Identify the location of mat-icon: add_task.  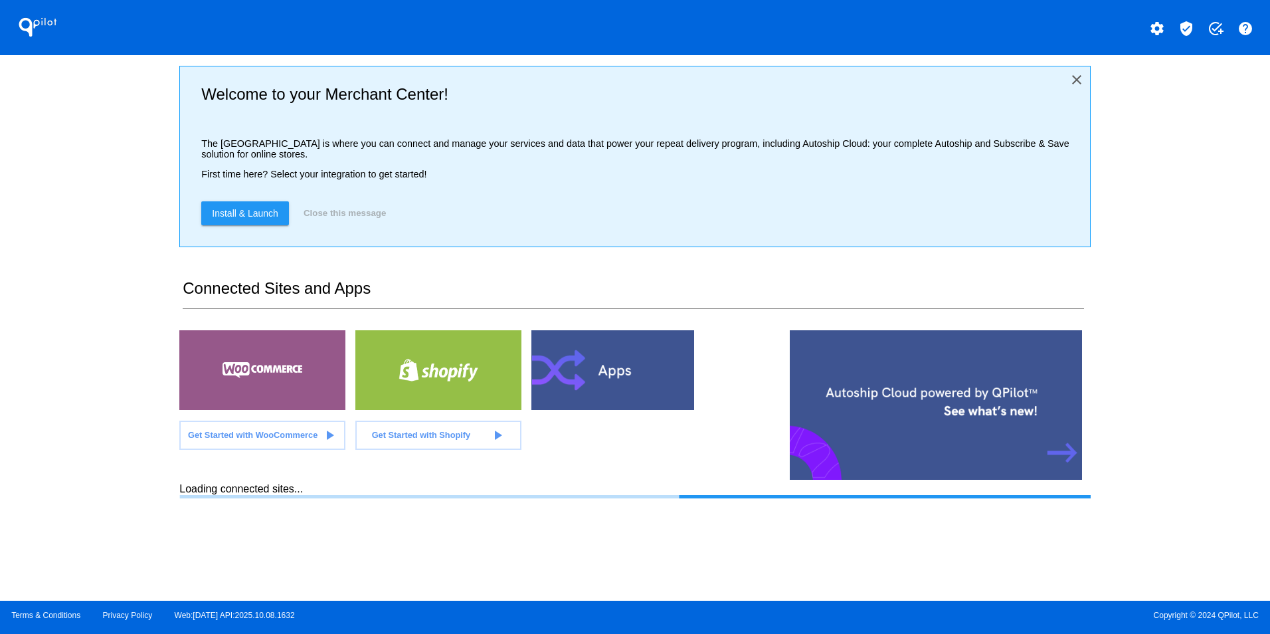
(1216, 29).